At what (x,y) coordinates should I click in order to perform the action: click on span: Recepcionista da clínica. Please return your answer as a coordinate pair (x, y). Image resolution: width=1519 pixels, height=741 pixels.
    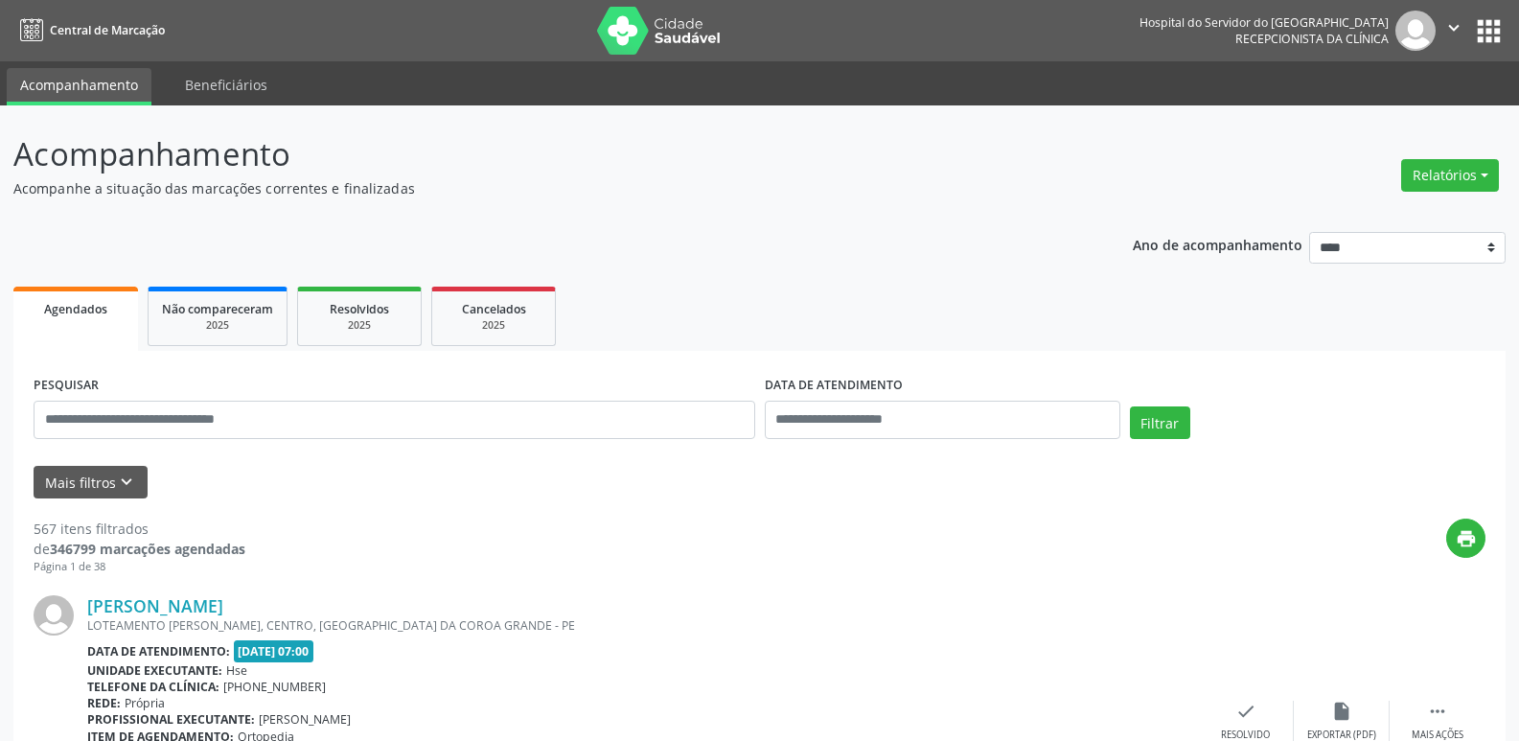
    Looking at the image, I should click on (1312, 38).